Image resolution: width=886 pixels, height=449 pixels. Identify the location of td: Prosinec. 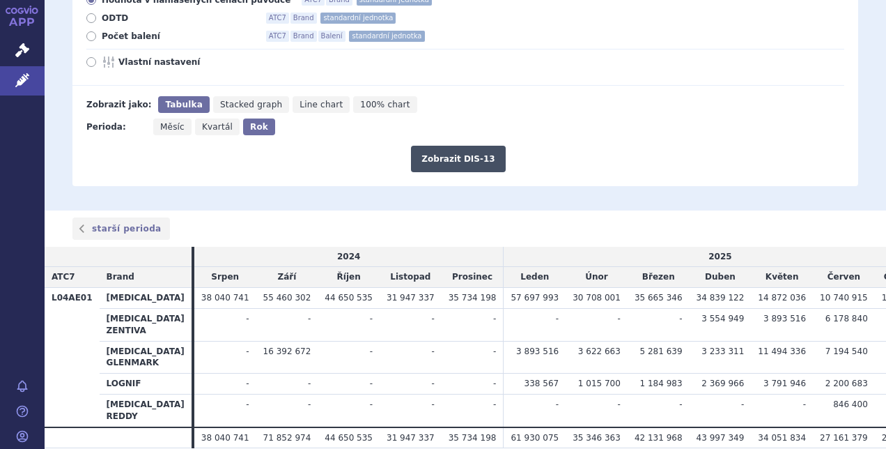
(473, 277).